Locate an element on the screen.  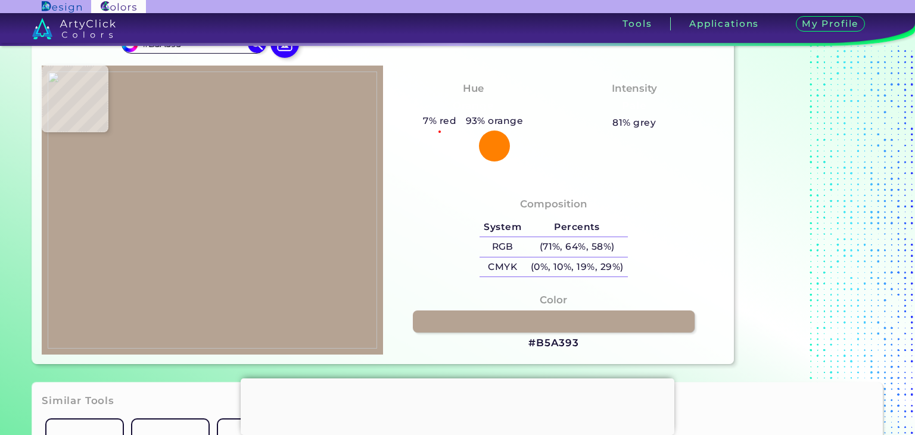
h4: Composition is located at coordinates (553, 204).